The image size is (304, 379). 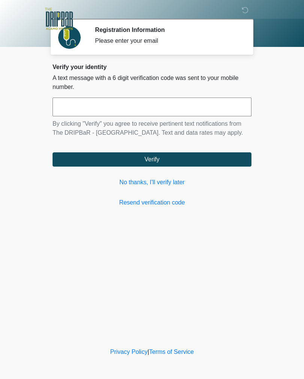 What do you see at coordinates (59, 19) in the screenshot?
I see `img: The DRIPBaR - Alamo Heights Logo` at bounding box center [59, 19].